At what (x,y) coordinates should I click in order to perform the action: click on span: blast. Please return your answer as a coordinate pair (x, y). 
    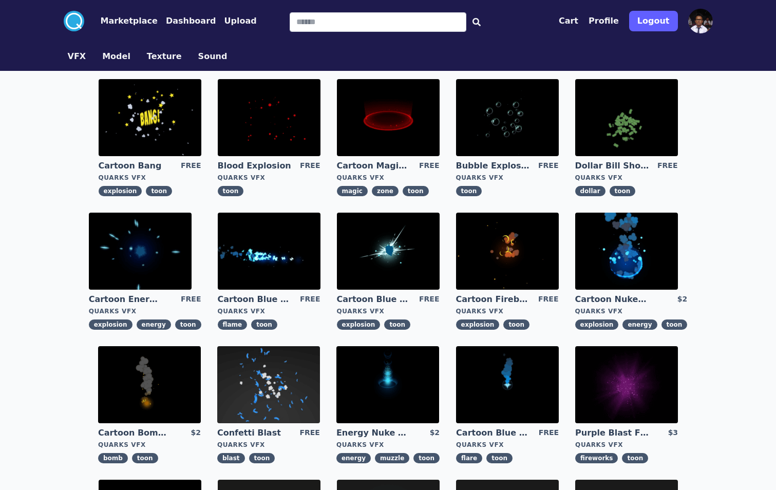
    Looking at the image, I should click on (231, 458).